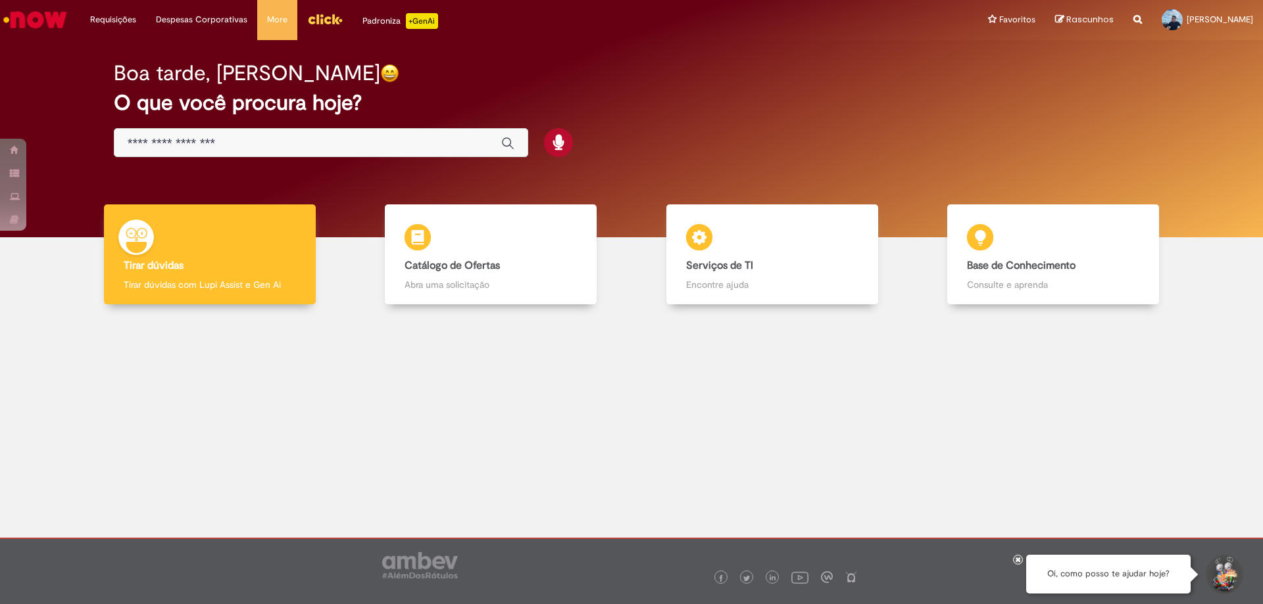  Describe the element at coordinates (1223, 575) in the screenshot. I see `button: Iniciar Conversa de Suporte` at that location.